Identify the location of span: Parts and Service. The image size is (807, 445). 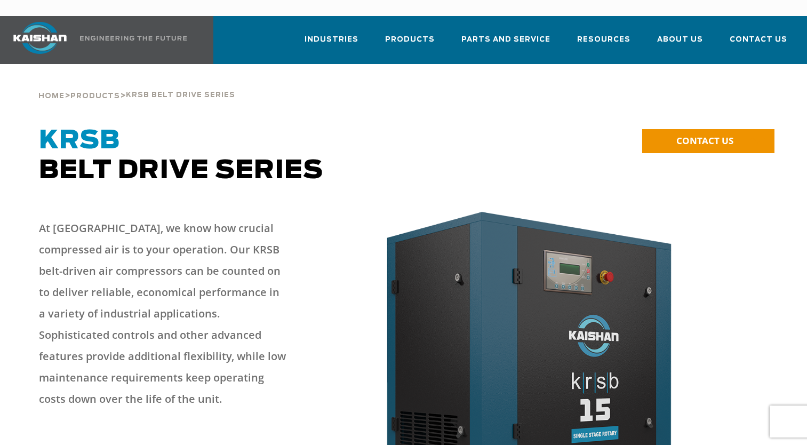
(505, 39).